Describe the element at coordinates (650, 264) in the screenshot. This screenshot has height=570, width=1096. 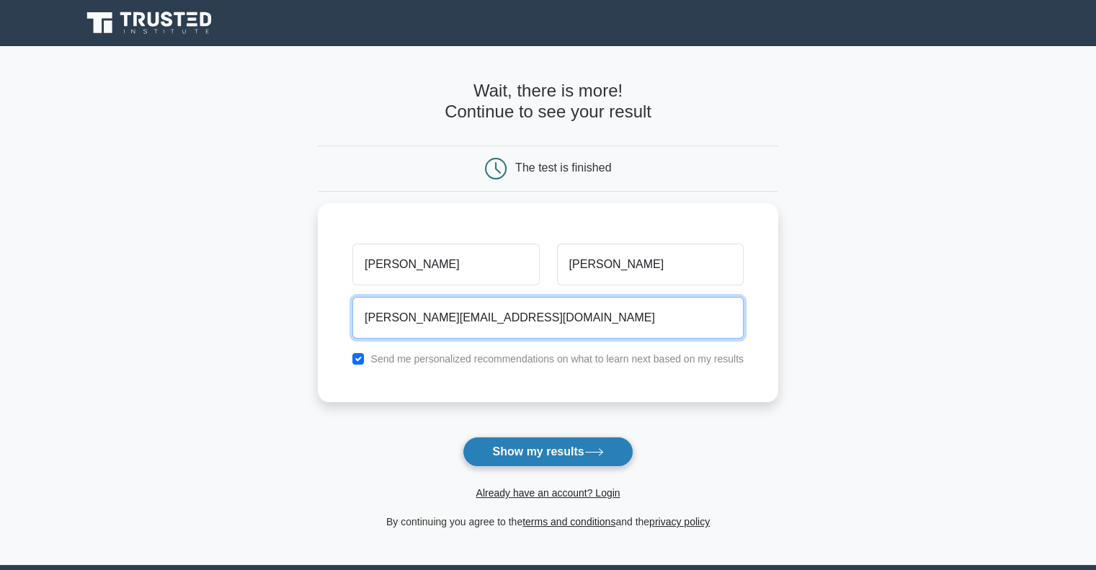
I see `input: Last name` at that location.